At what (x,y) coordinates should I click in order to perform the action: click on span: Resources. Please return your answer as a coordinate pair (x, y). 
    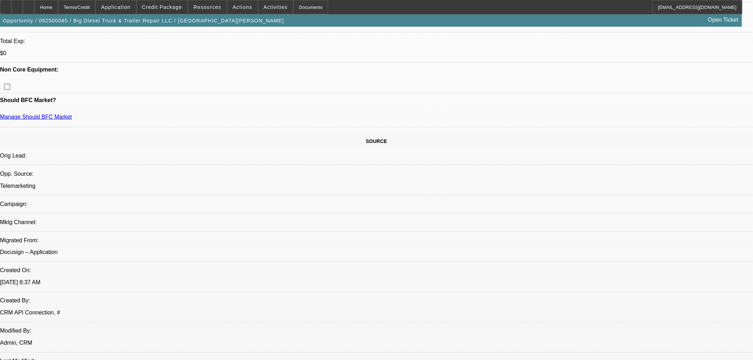
    Looking at the image, I should click on (207, 7).